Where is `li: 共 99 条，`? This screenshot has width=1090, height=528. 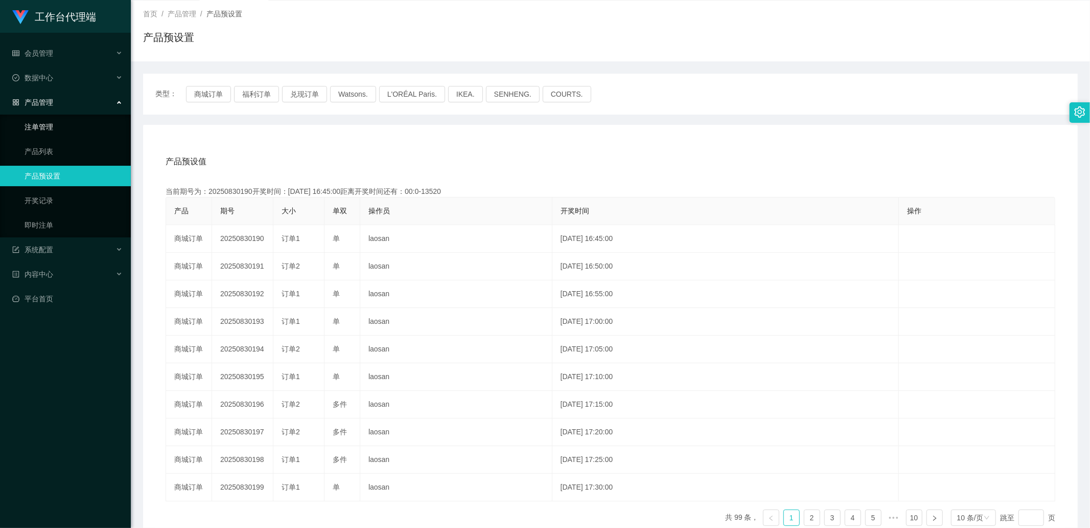
li: 共 99 条， is located at coordinates (742, 517).